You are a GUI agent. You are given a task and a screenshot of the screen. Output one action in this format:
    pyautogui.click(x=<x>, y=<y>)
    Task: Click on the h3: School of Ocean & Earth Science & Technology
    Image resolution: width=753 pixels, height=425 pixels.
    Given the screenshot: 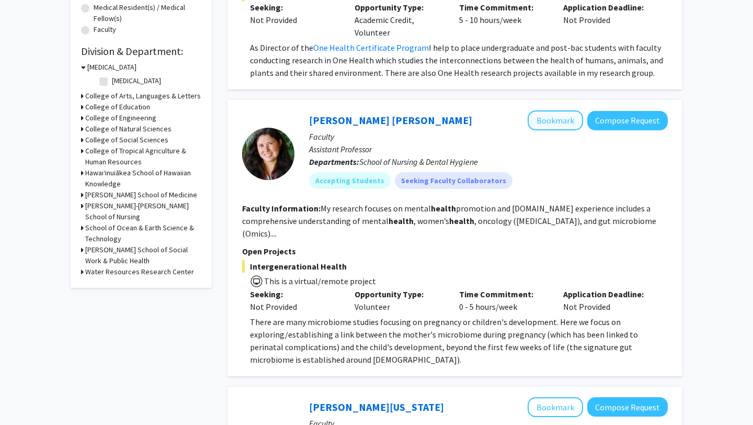 What is the action you would take?
    pyautogui.click(x=143, y=233)
    